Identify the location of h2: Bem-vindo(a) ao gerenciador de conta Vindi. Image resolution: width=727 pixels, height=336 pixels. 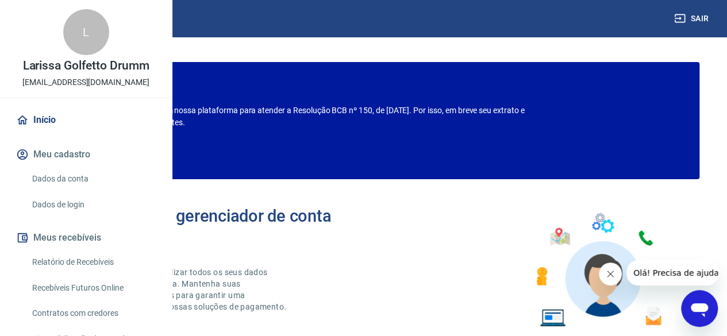
(207, 225).